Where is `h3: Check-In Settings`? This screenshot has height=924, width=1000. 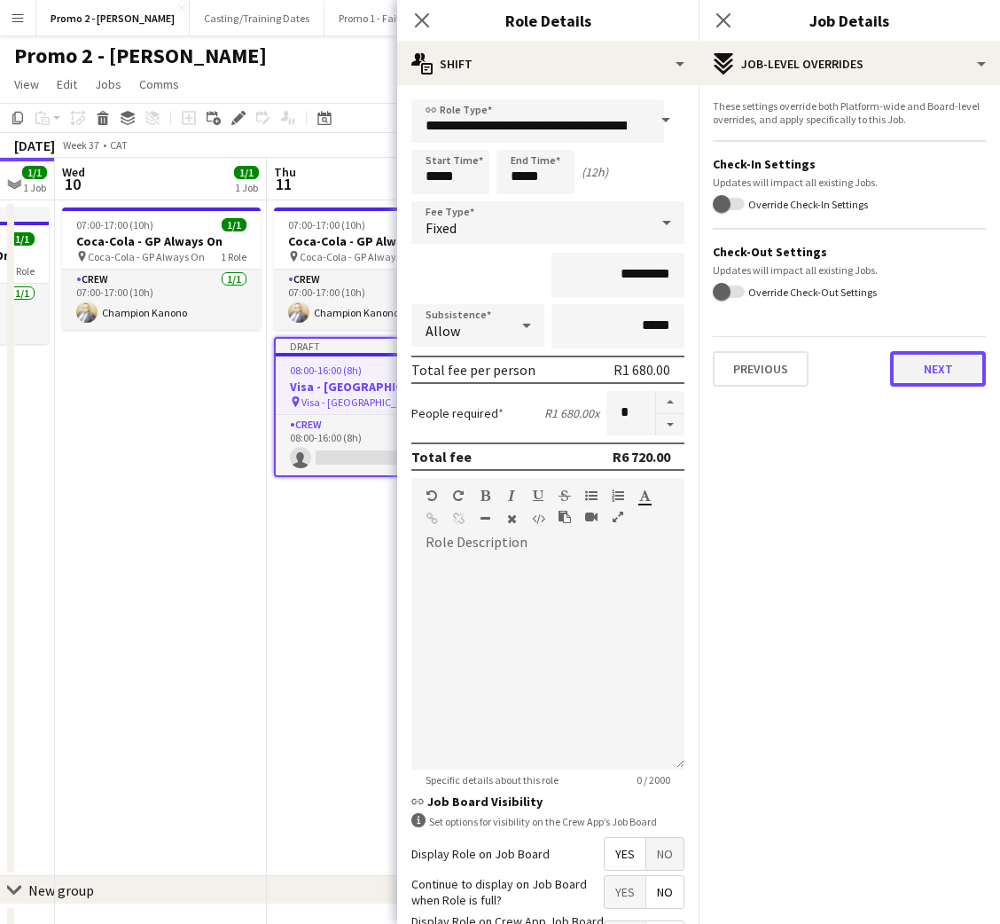 h3: Check-In Settings is located at coordinates (850, 164).